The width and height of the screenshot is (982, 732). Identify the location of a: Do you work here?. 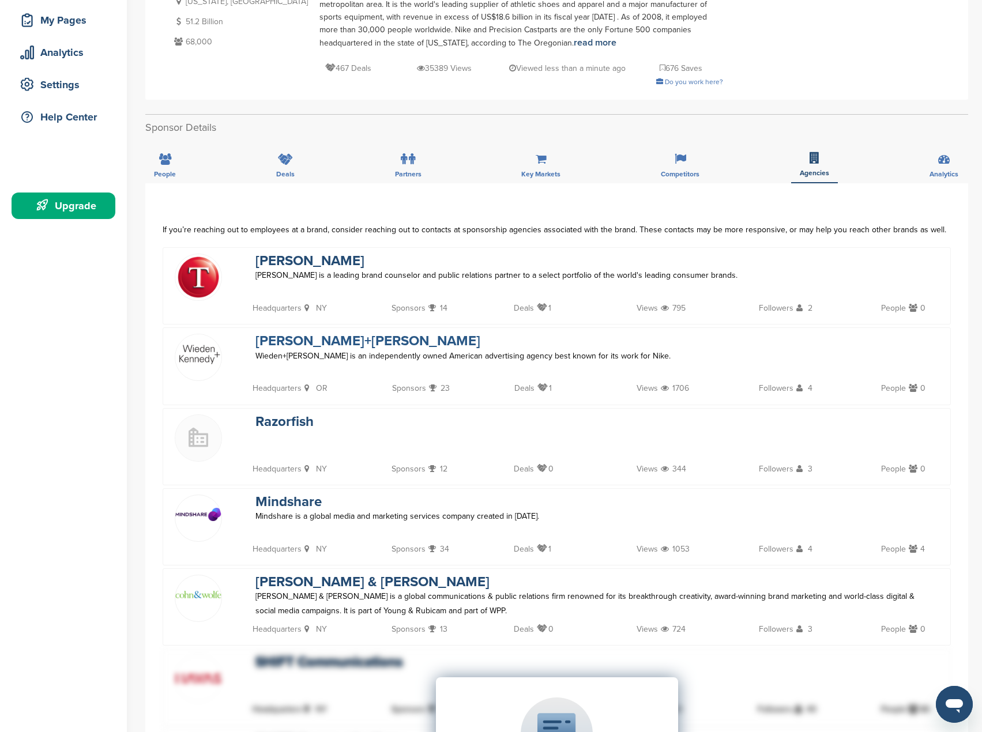
(690, 82).